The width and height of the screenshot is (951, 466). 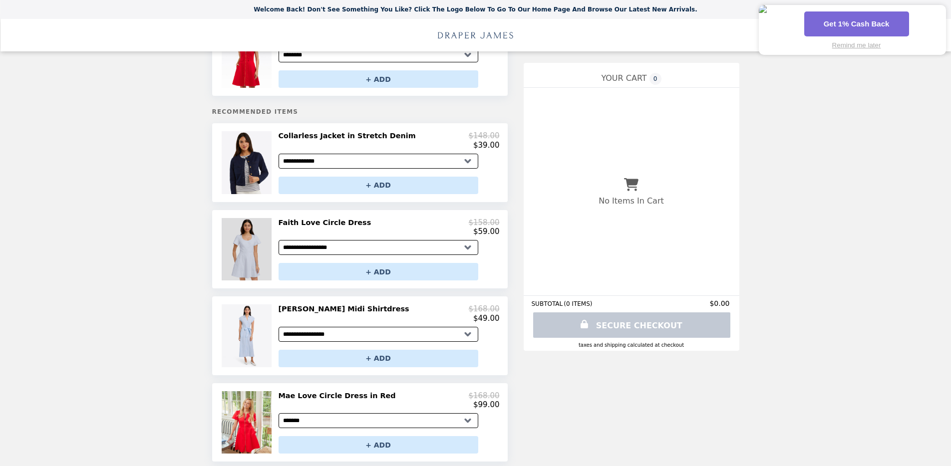 What do you see at coordinates (360, 112) in the screenshot?
I see `h5: Recommended Items` at bounding box center [360, 112].